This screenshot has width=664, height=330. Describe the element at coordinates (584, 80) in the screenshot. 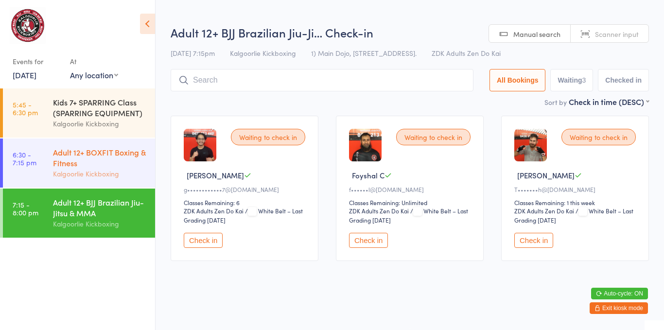

I see `div: 3` at that location.